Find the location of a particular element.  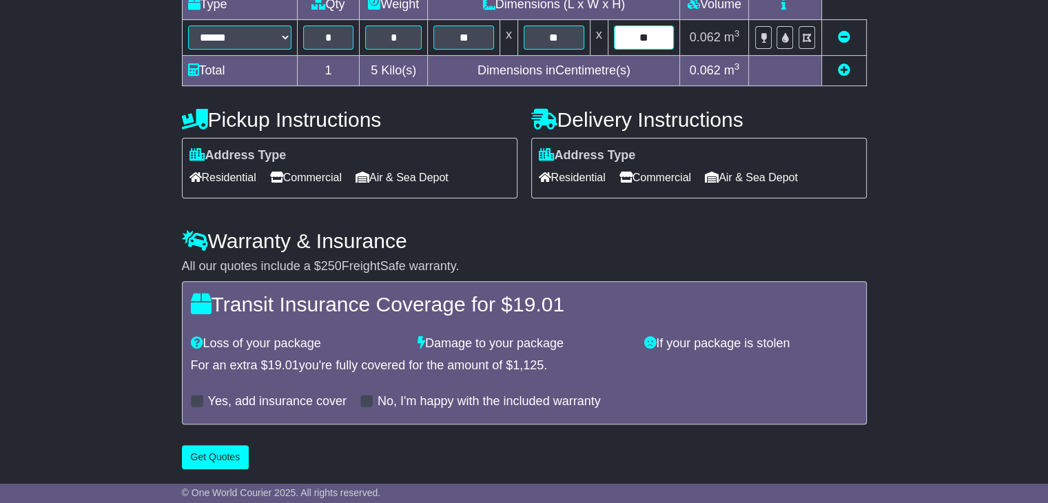

button: Get Quotes is located at coordinates (216, 457).